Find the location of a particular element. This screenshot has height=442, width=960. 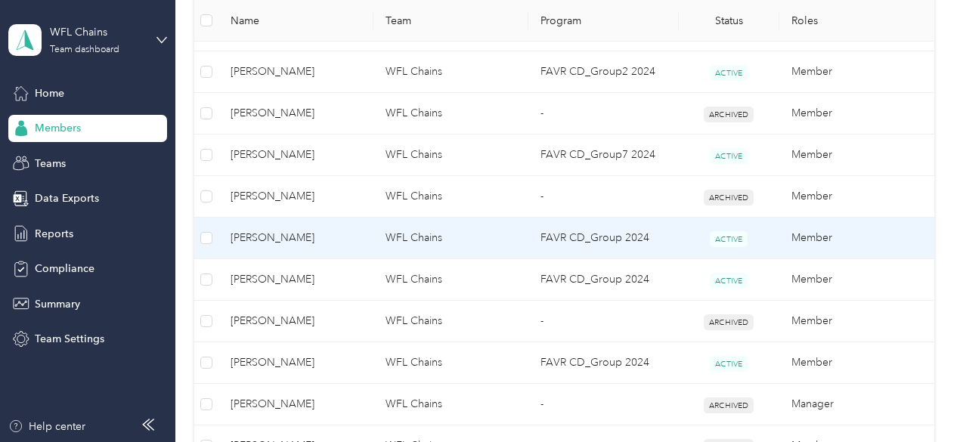

td: Vincent A. Bullman is located at coordinates (295, 404).